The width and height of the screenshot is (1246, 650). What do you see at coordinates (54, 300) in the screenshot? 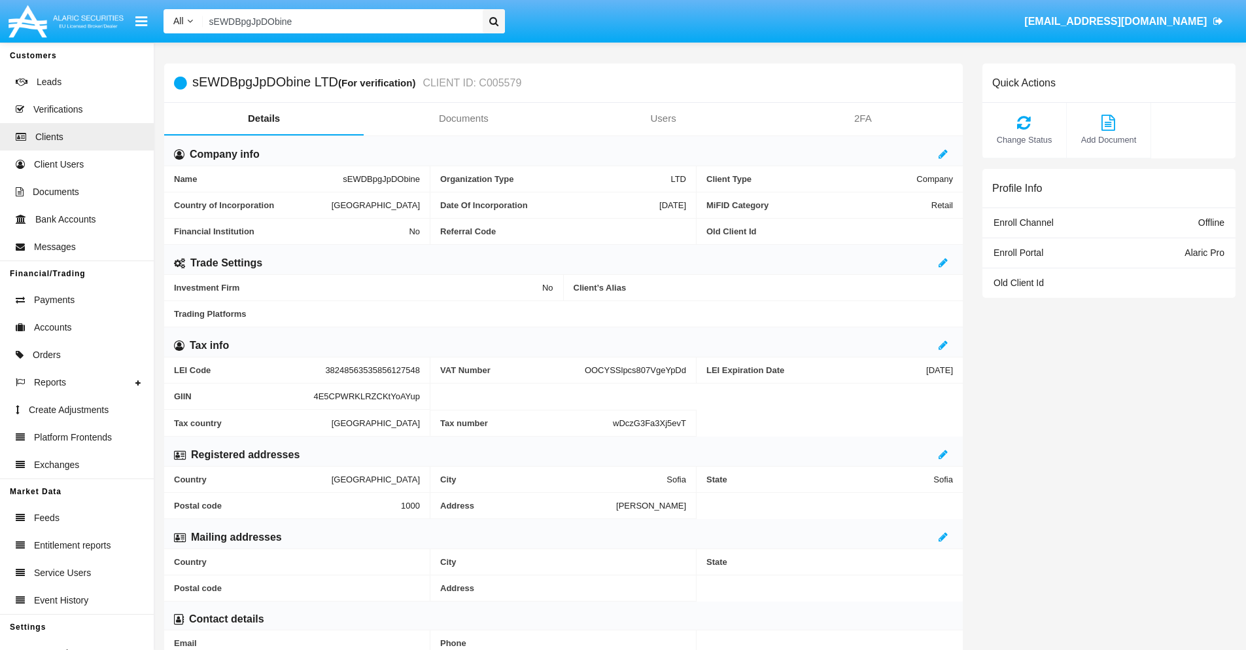
I see `span: Payments` at bounding box center [54, 300].